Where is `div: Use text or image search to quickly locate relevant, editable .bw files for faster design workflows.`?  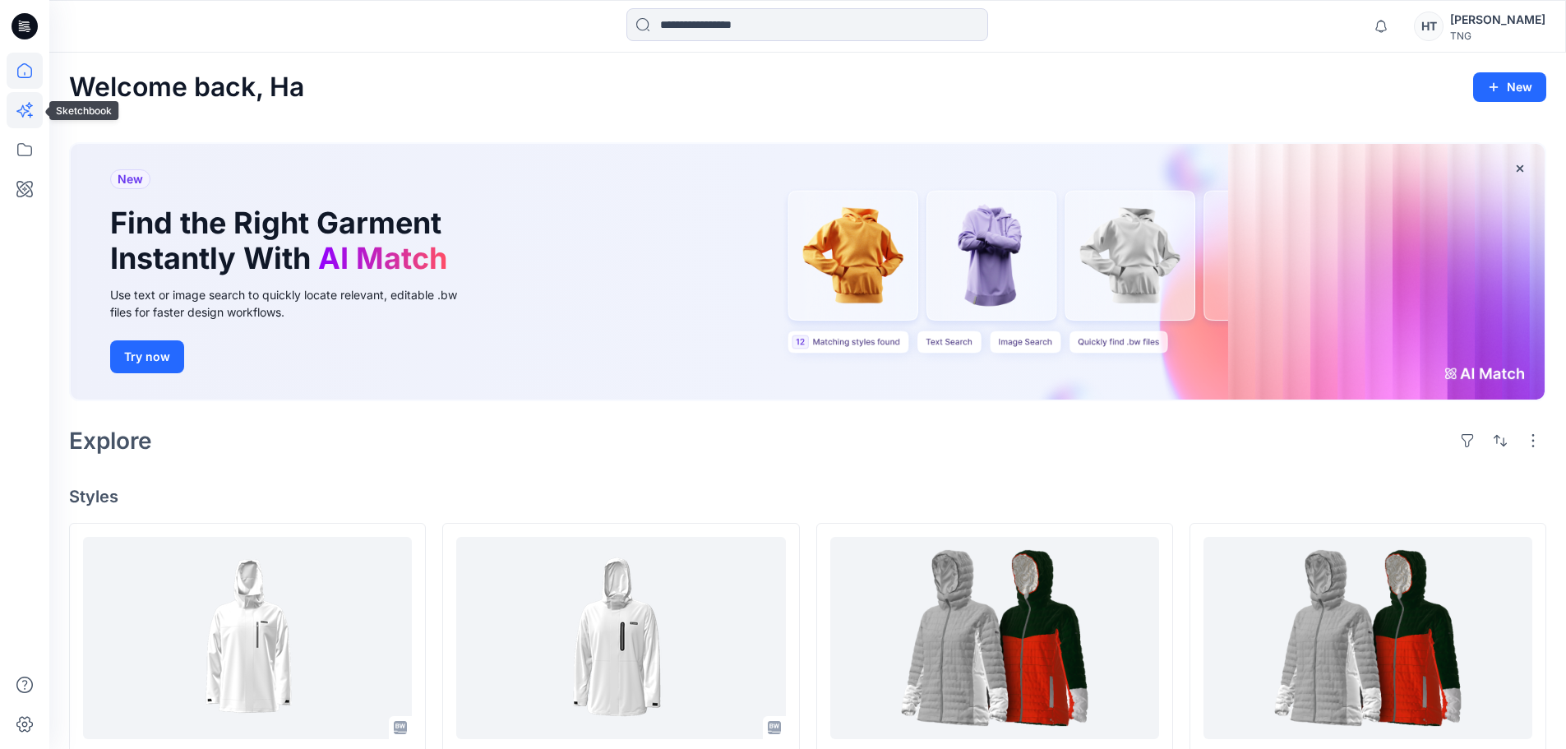 div: Use text or image search to quickly locate relevant, editable .bw files for faster design workflows. is located at coordinates (295, 303).